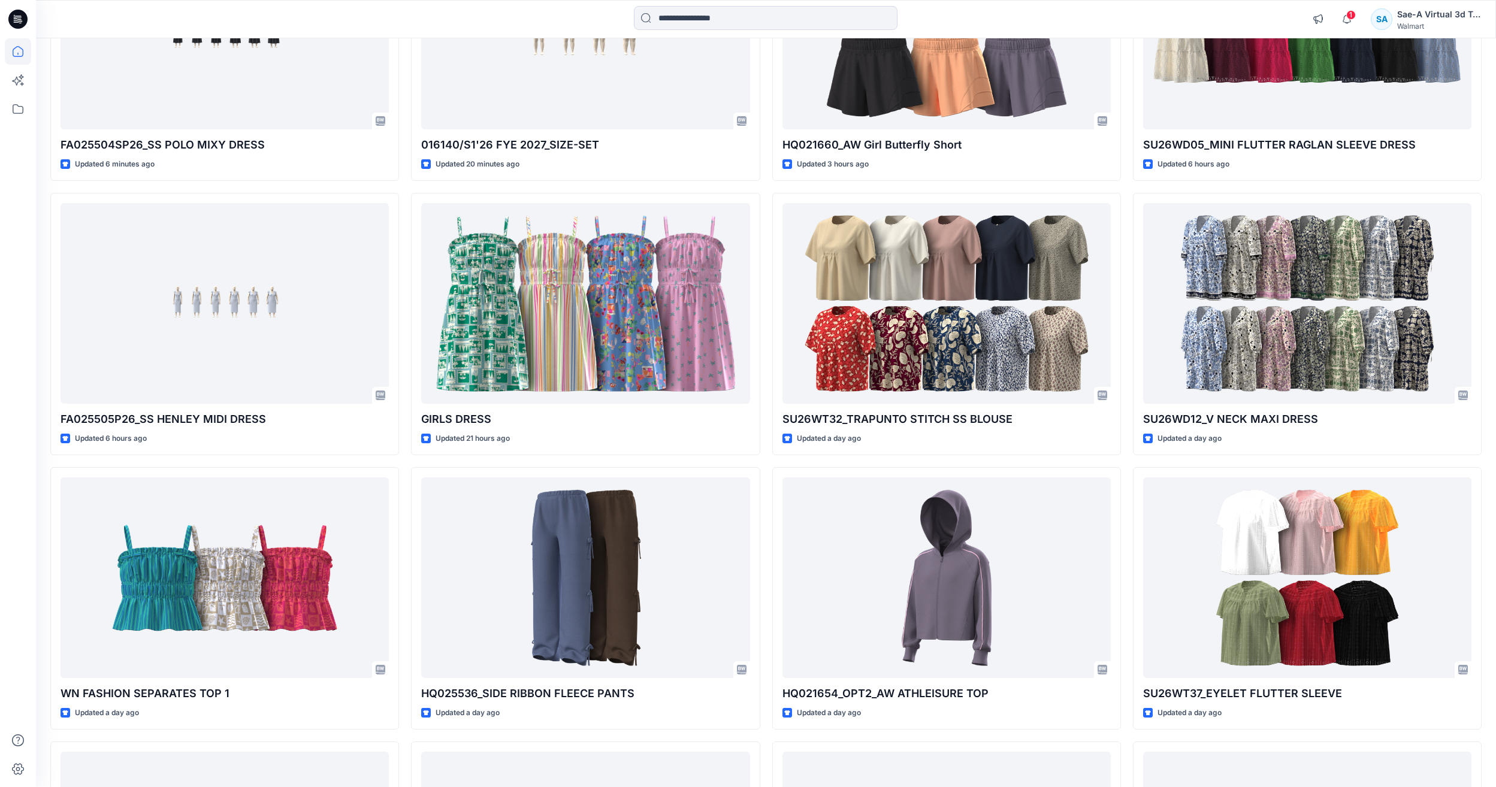 Image resolution: width=1496 pixels, height=787 pixels. Describe the element at coordinates (585, 694) in the screenshot. I see `p: HQ025536_SIDE RIBBON FLEECE PANTS` at that location.